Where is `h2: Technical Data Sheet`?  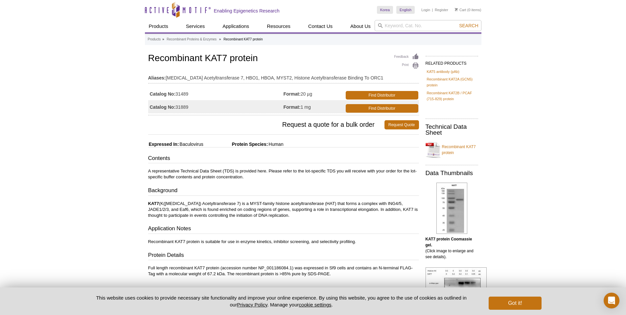
h2: Technical Data Sheet is located at coordinates (452, 130).